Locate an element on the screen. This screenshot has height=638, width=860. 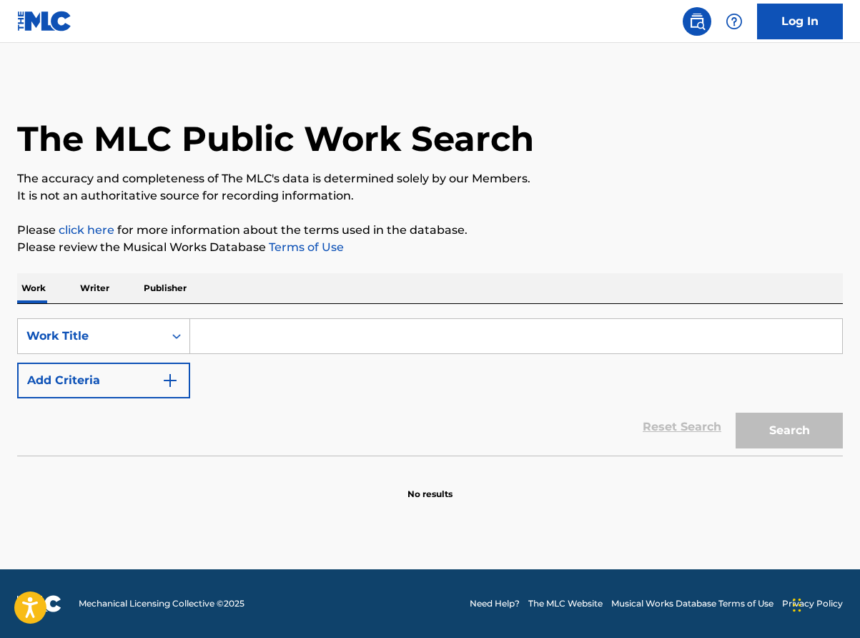
p: No results is located at coordinates (430, 485).